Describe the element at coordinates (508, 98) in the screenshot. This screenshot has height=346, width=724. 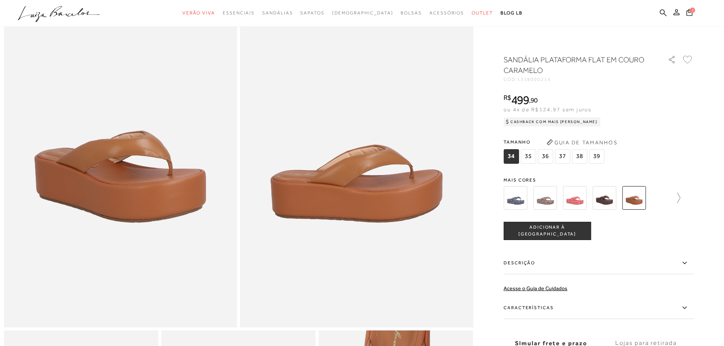
I see `i: R$` at that location.